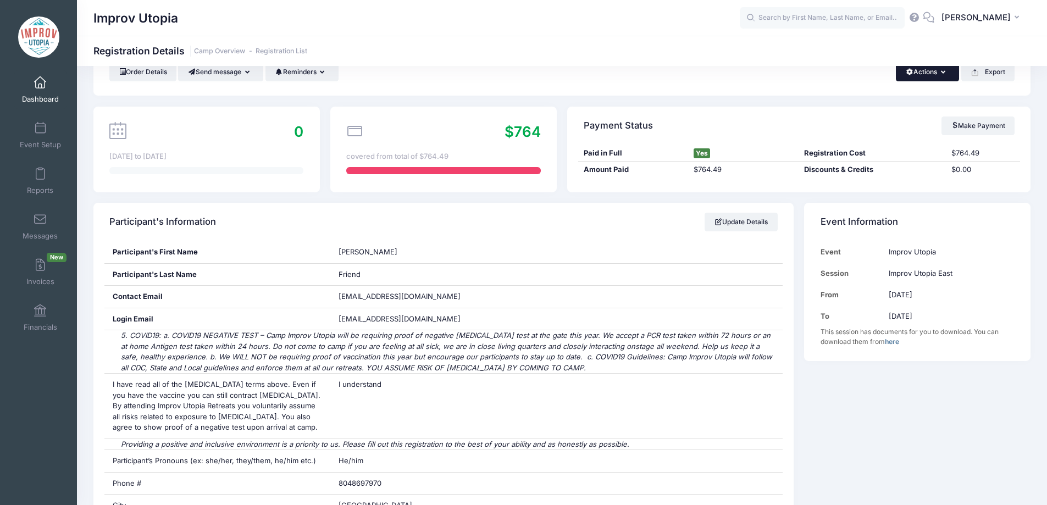 This screenshot has width=1047, height=505. What do you see at coordinates (40, 145) in the screenshot?
I see `span: Event Setup` at bounding box center [40, 145].